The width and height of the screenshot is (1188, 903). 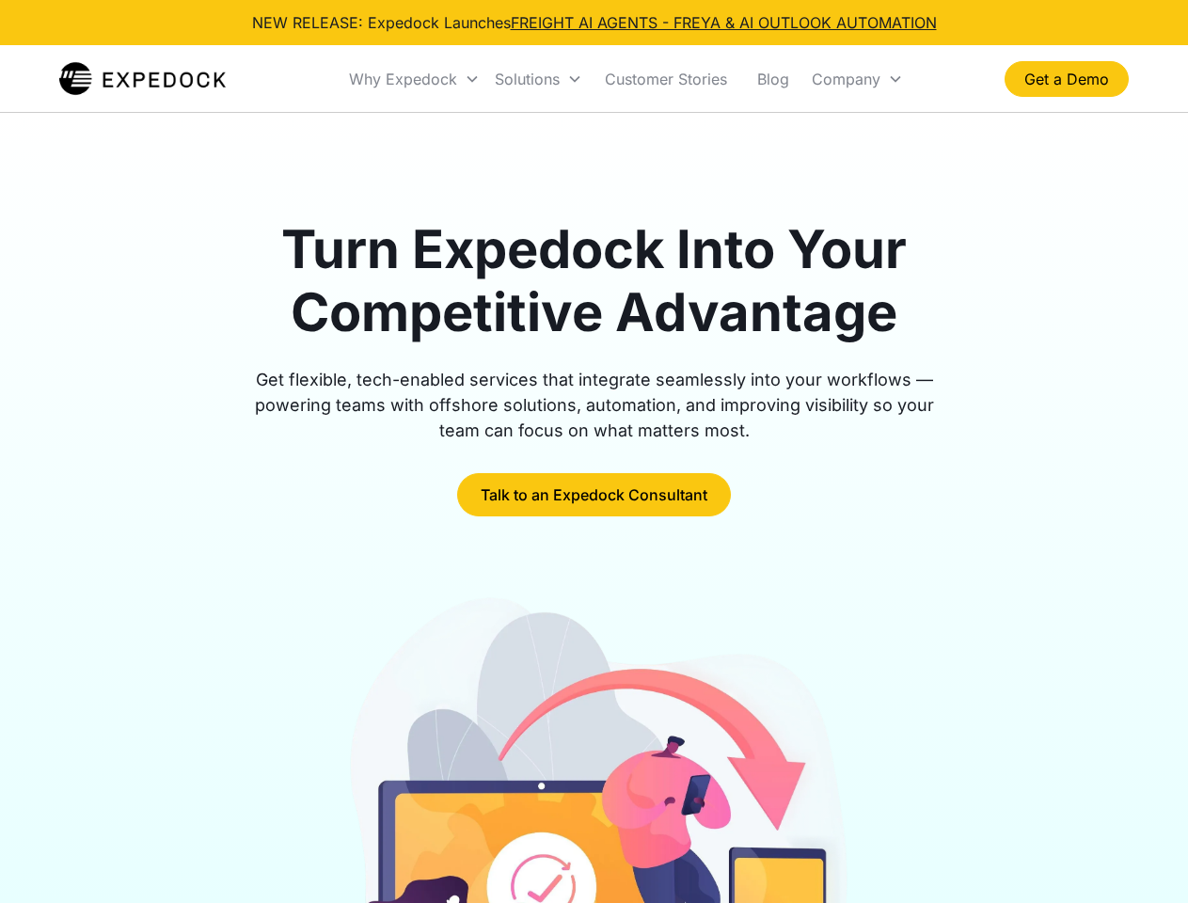 What do you see at coordinates (1067, 79) in the screenshot?
I see `a: Get a Demo` at bounding box center [1067, 79].